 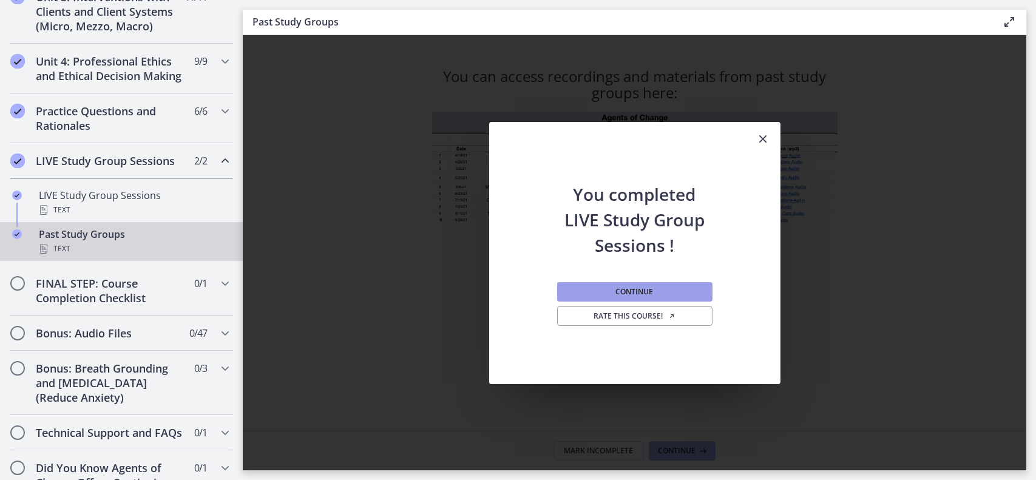 What do you see at coordinates (617, 22) in the screenshot?
I see `h3: Past Study Groups` at bounding box center [617, 22].